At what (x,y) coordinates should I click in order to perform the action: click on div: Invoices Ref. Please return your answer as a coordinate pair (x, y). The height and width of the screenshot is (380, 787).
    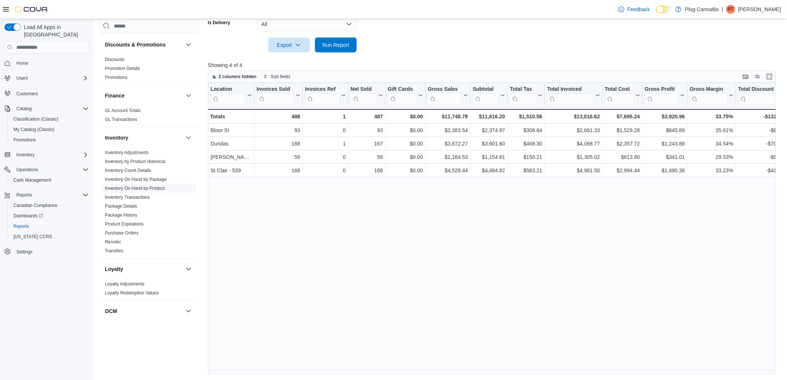
    Looking at the image, I should click on (322, 89).